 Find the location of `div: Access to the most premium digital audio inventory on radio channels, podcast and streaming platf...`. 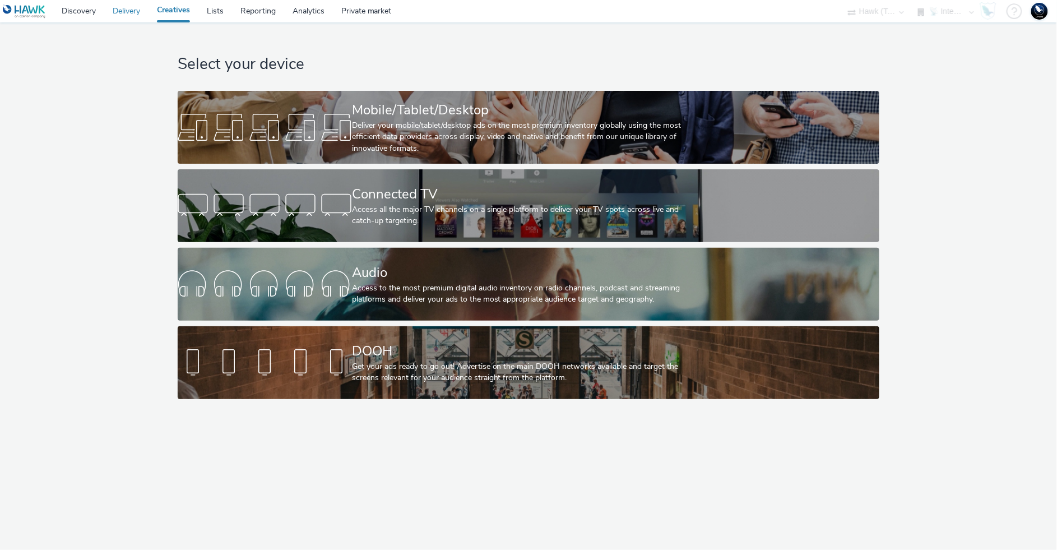

div: Access to the most premium digital audio inventory on radio channels, podcast and streaming platf... is located at coordinates (526, 294).